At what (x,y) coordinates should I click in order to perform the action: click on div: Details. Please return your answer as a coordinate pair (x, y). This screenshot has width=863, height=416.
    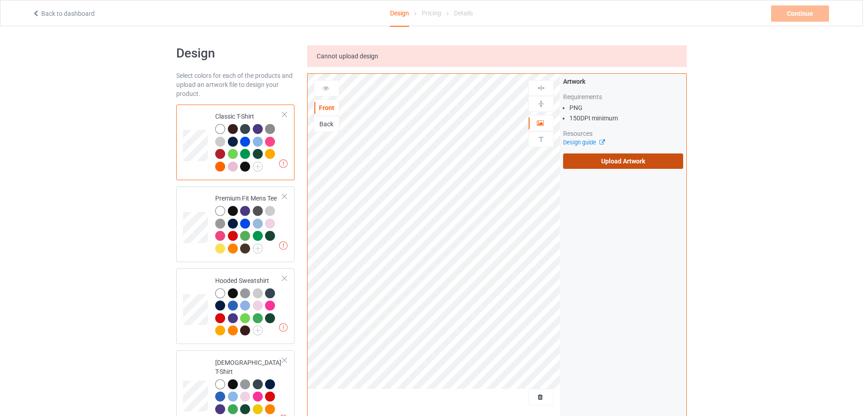
    Looking at the image, I should click on (463, 13).